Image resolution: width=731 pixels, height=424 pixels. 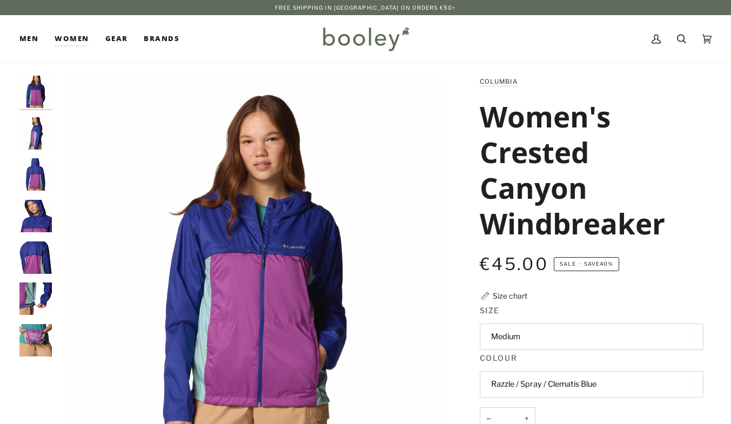 I want to click on a: Brands, so click(x=162, y=39).